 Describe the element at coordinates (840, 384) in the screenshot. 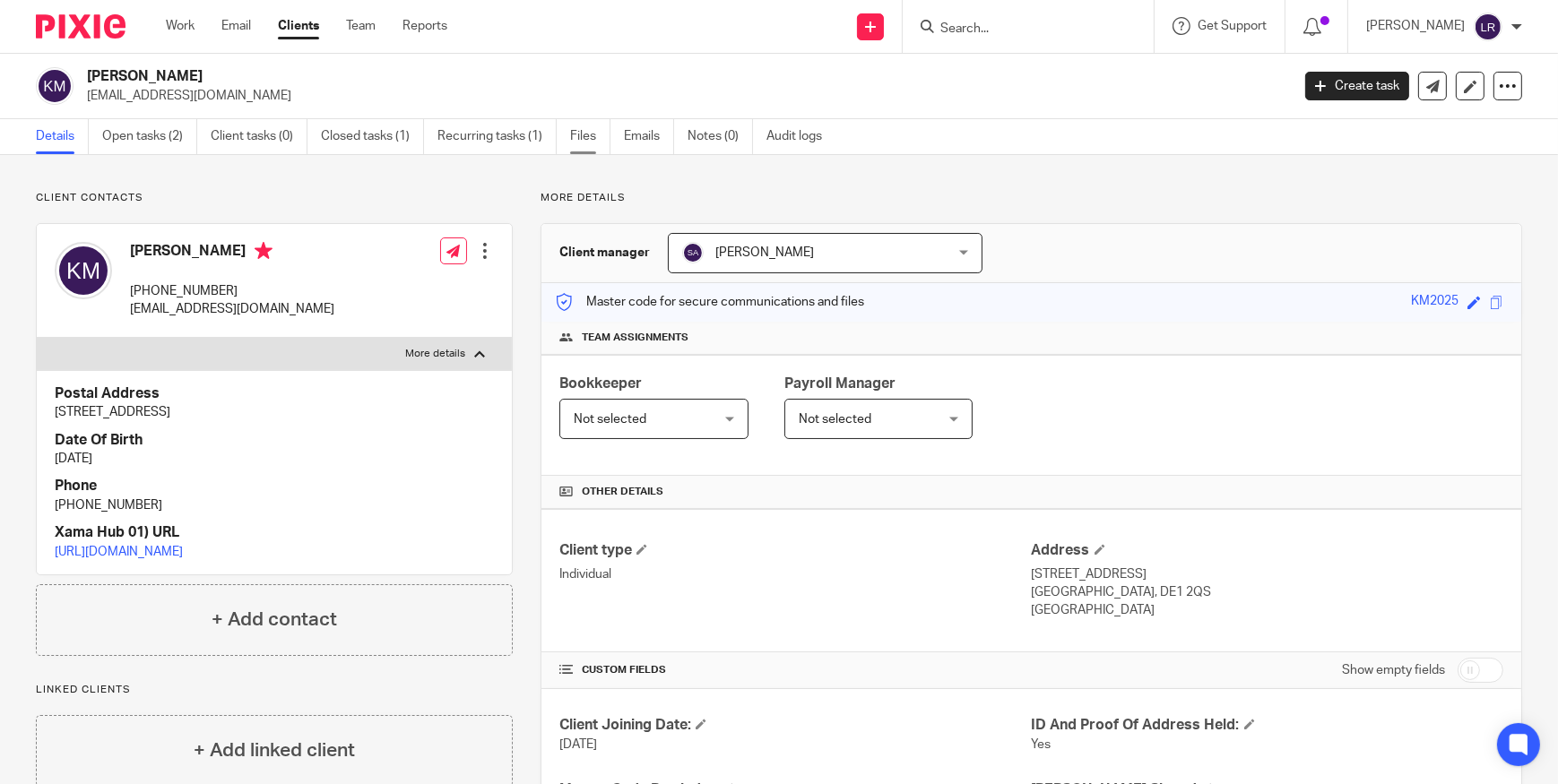

I see `span: Payroll Manager` at that location.